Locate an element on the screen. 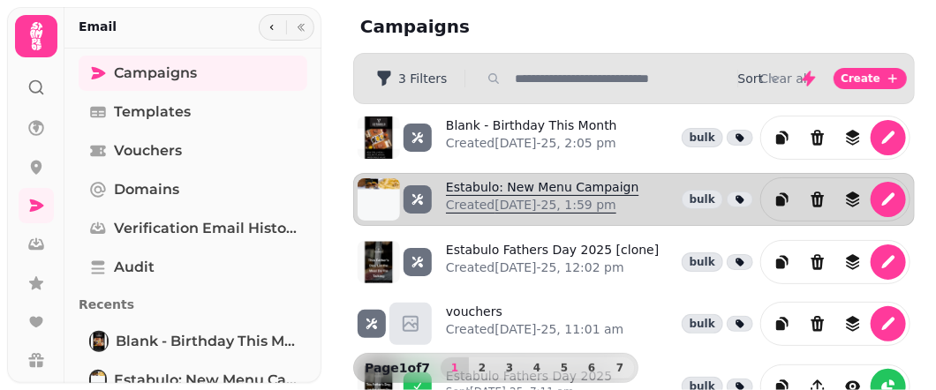 This screenshot has width=936, height=390. button: 5 is located at coordinates (564, 368).